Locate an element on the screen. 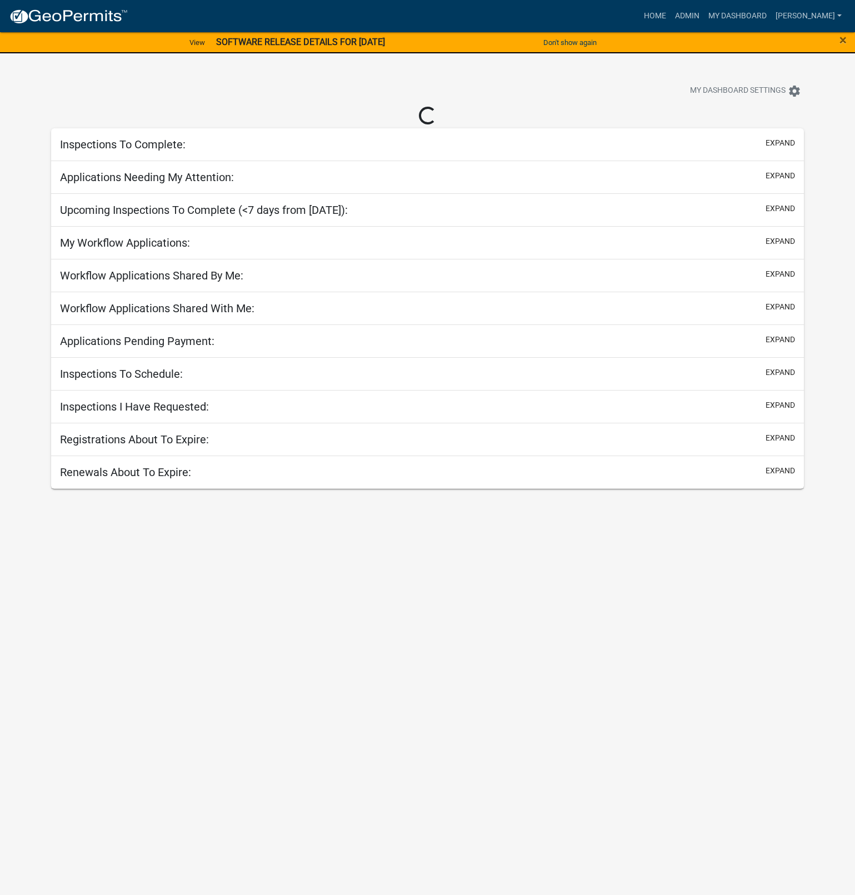 The width and height of the screenshot is (855, 895). button: My Dashboard Settingssettings is located at coordinates (746, 91).